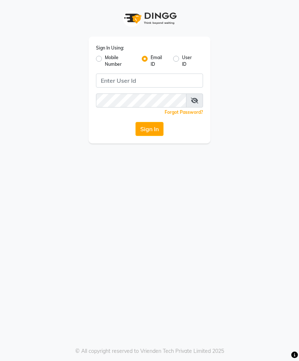 The width and height of the screenshot is (299, 361). Describe the element at coordinates (110, 48) in the screenshot. I see `label: Sign In Using:` at that location.